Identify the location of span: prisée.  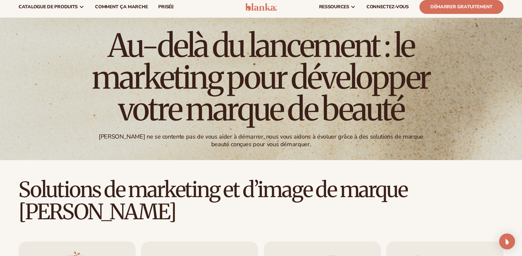
(166, 7).